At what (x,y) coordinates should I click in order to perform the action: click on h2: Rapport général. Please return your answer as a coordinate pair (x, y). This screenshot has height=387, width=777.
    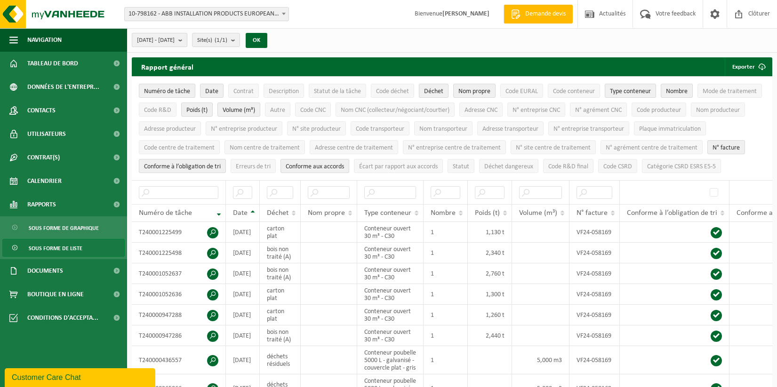
    Looking at the image, I should click on (167, 67).